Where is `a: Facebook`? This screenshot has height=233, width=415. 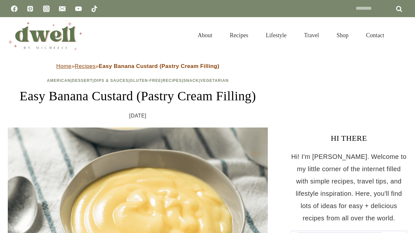 a: Facebook is located at coordinates (14, 9).